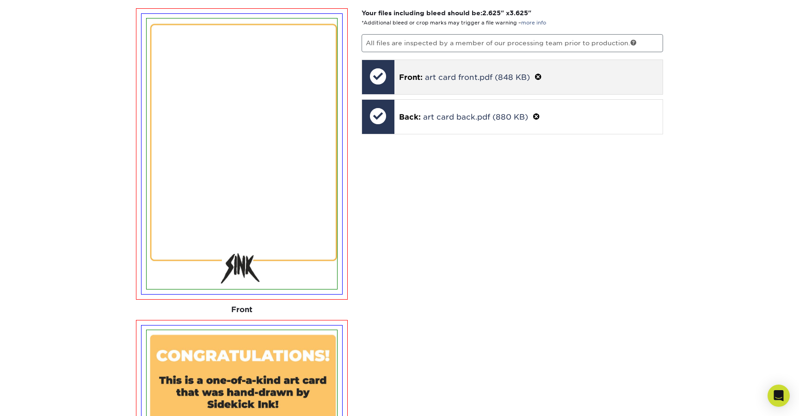 This screenshot has width=799, height=416. What do you see at coordinates (475, 117) in the screenshot?
I see `a: art card back.pdf (880 KB)` at bounding box center [475, 117].